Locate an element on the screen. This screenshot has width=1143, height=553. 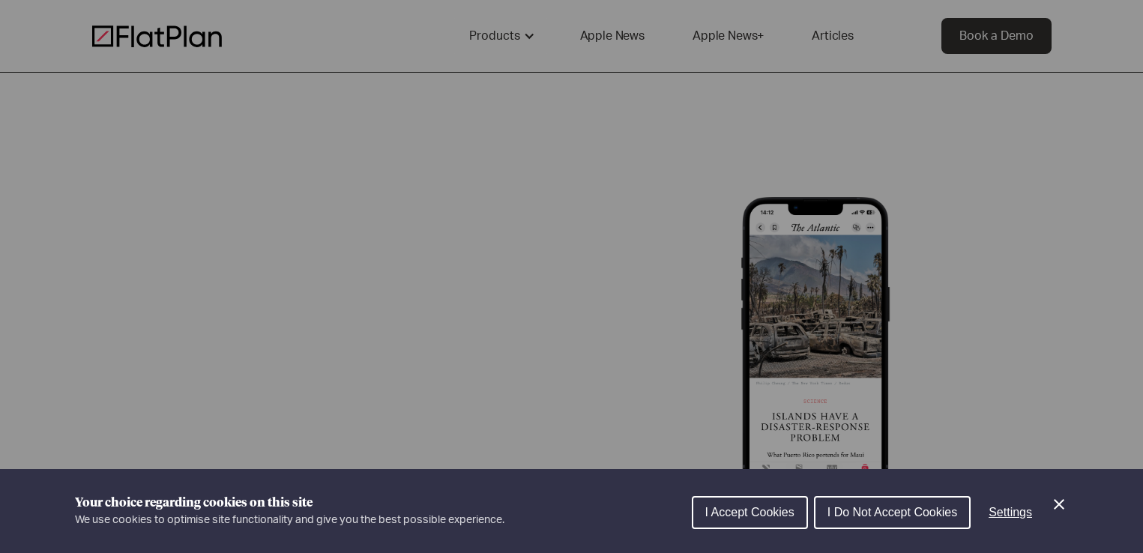
h1: Your choice regarding cookies on this site is located at coordinates (289, 503).